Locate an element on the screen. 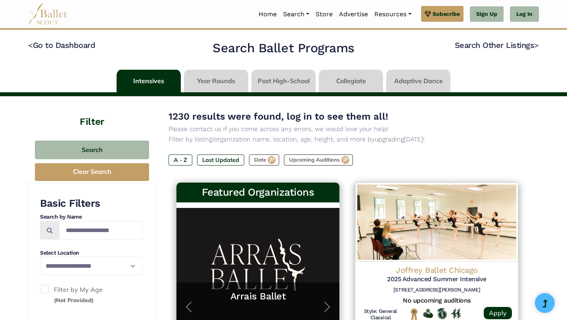 This screenshot has height=320, width=567. p: Please contact us if you come across any errors, we would love your help! is located at coordinates (347, 129).